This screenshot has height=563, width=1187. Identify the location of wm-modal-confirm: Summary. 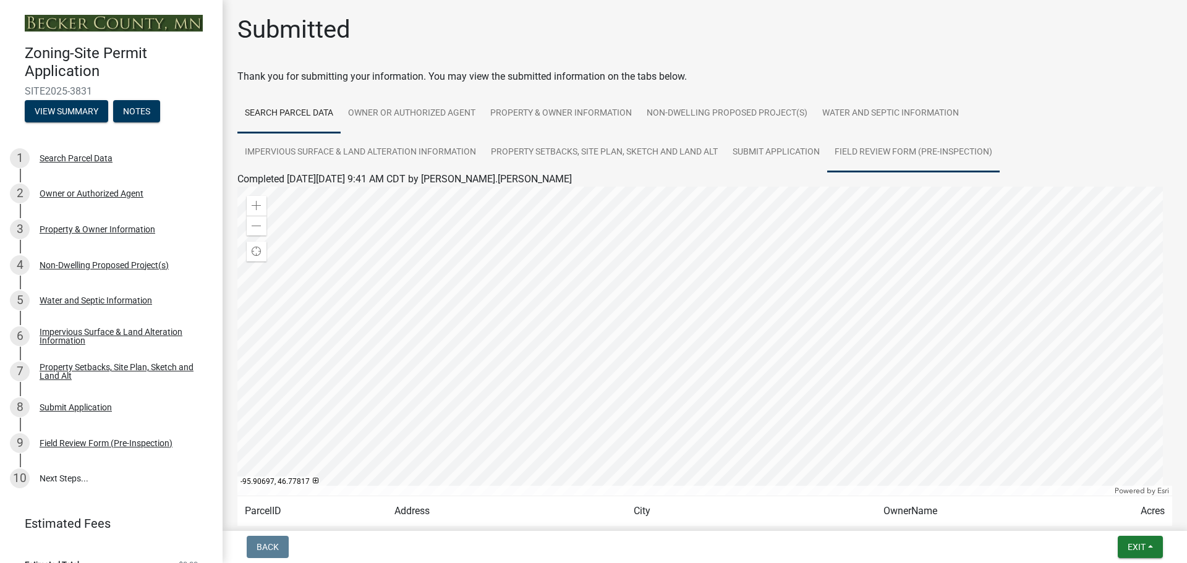
(66, 112).